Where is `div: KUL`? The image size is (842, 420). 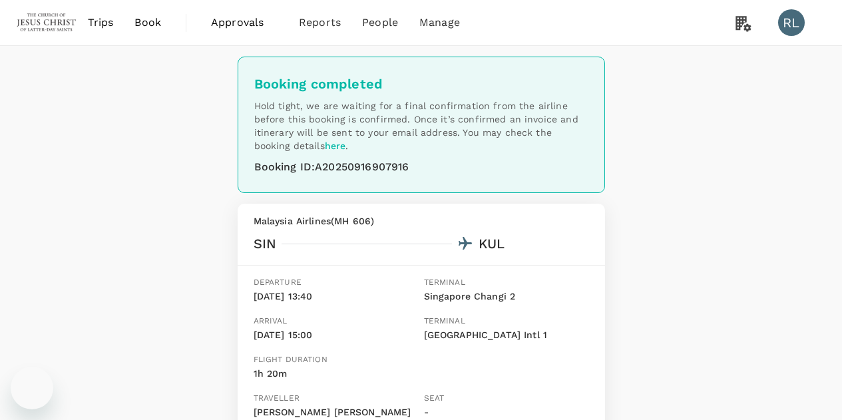
div: KUL is located at coordinates (491, 244).